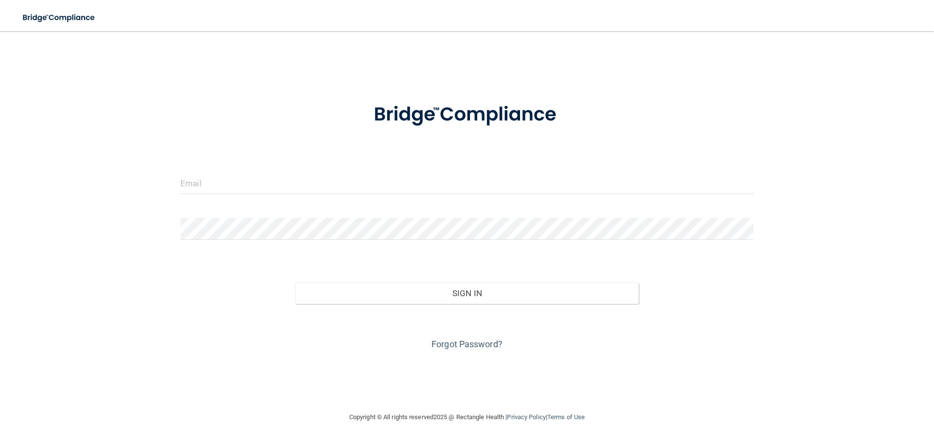 The image size is (934, 443). Describe the element at coordinates (467, 183) in the screenshot. I see `input: Email` at that location.